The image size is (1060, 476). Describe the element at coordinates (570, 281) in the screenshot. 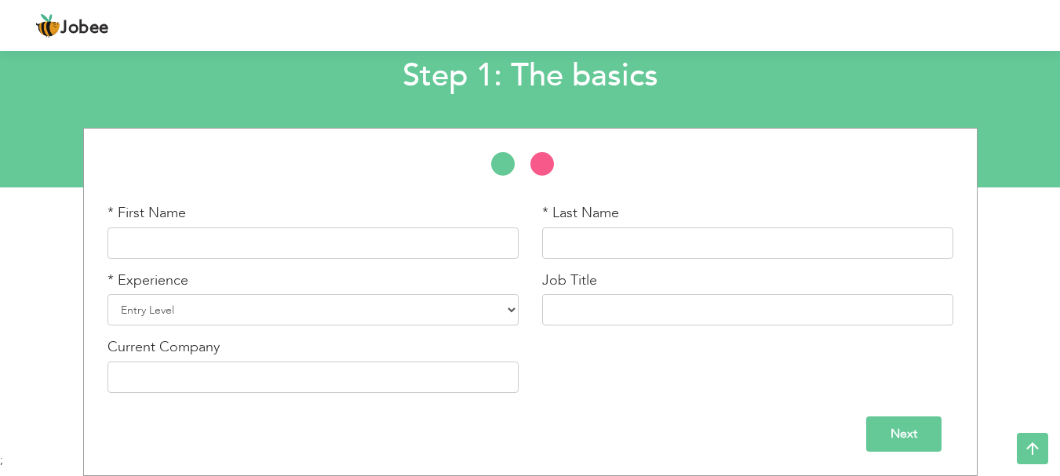

I see `label: Job Title` at that location.